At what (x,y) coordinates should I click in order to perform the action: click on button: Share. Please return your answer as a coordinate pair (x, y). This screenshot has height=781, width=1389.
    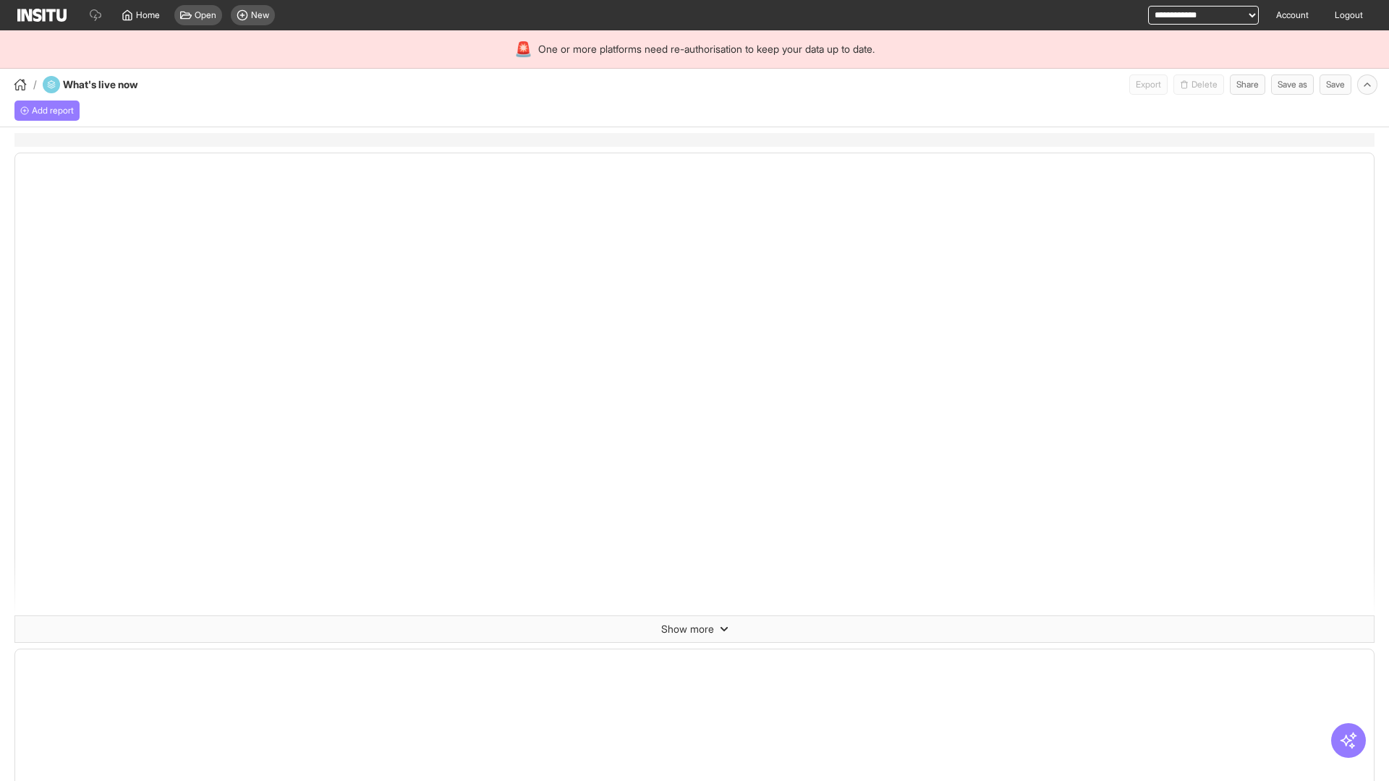
    Looking at the image, I should click on (1247, 85).